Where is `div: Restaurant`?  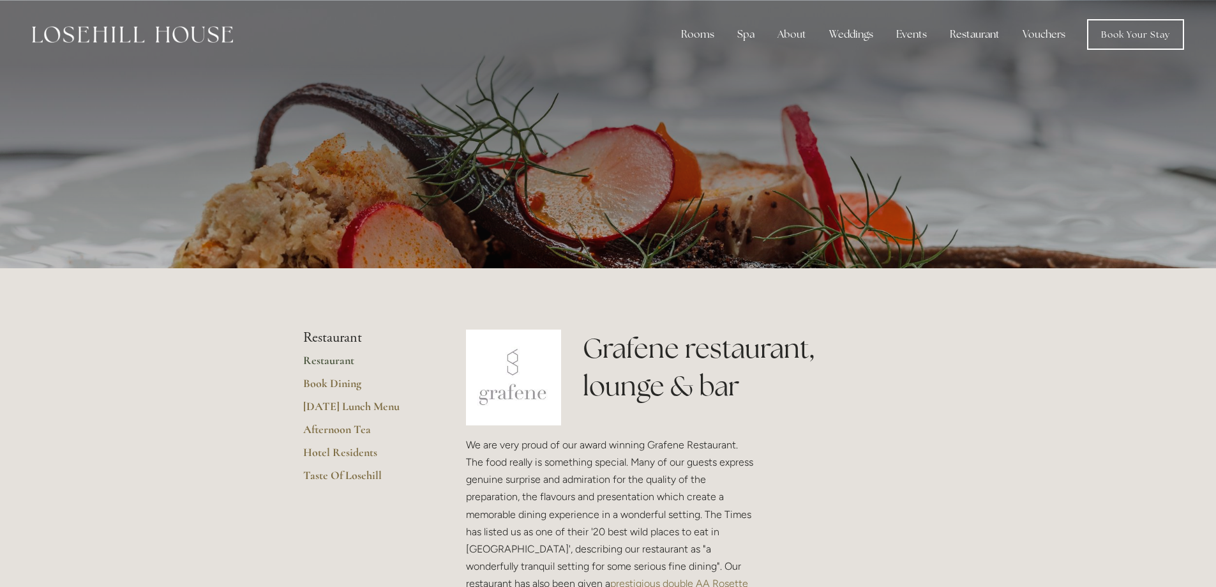
div: Restaurant is located at coordinates (975, 34).